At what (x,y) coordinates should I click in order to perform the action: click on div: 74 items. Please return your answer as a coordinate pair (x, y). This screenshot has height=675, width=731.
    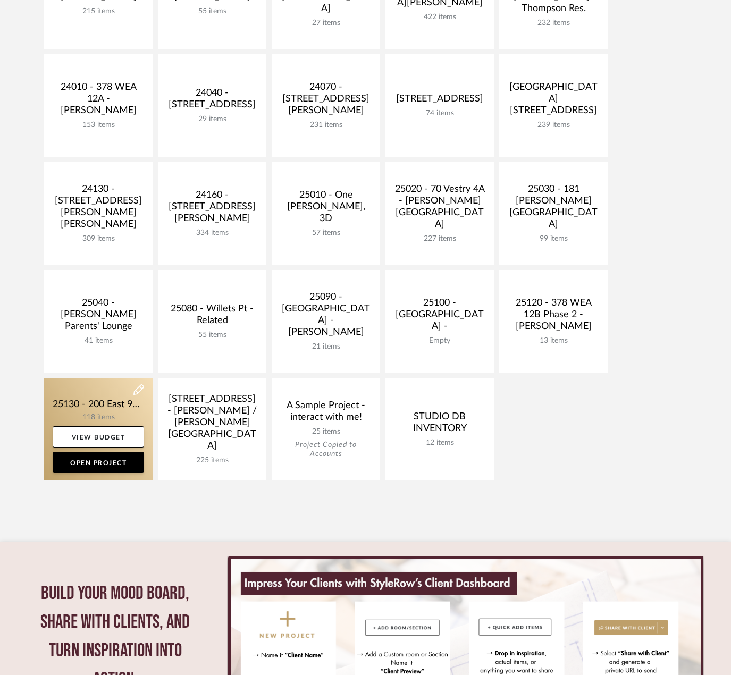
    Looking at the image, I should click on (439, 113).